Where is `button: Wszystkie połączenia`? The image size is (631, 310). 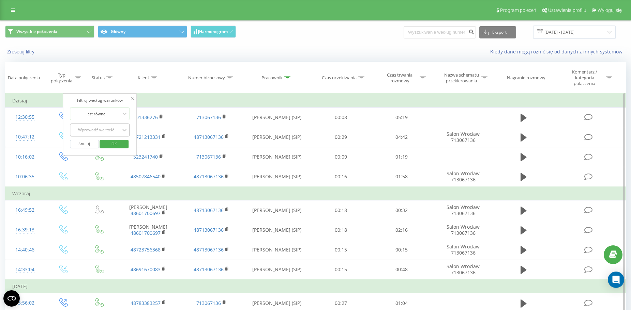 button: Wszystkie połączenia is located at coordinates (50, 32).